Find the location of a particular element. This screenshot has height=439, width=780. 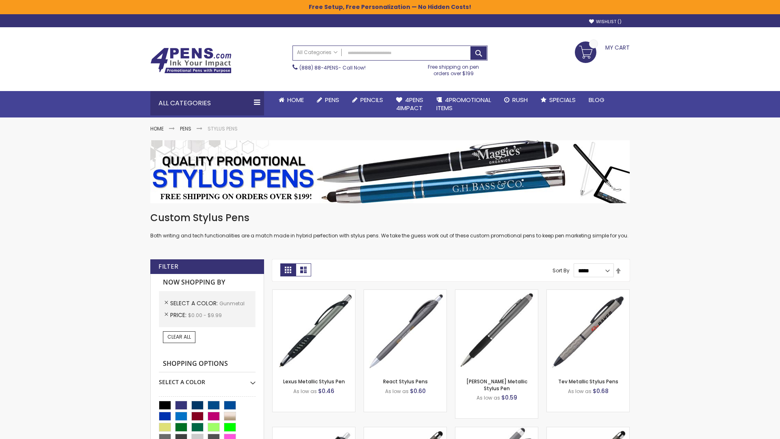

strong: Shopping Options is located at coordinates (207, 364).